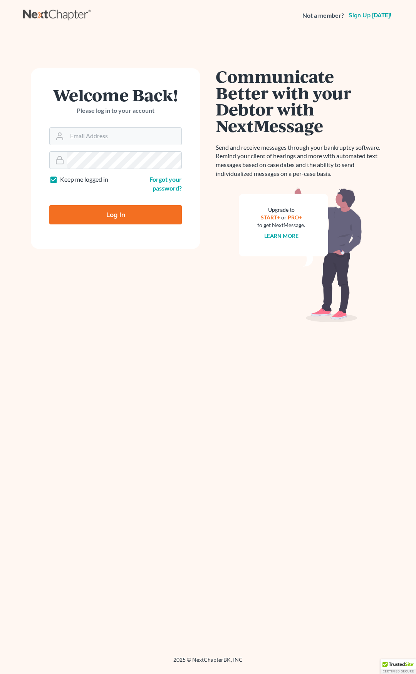  I want to click on h1: Welcome Back!, so click(115, 95).